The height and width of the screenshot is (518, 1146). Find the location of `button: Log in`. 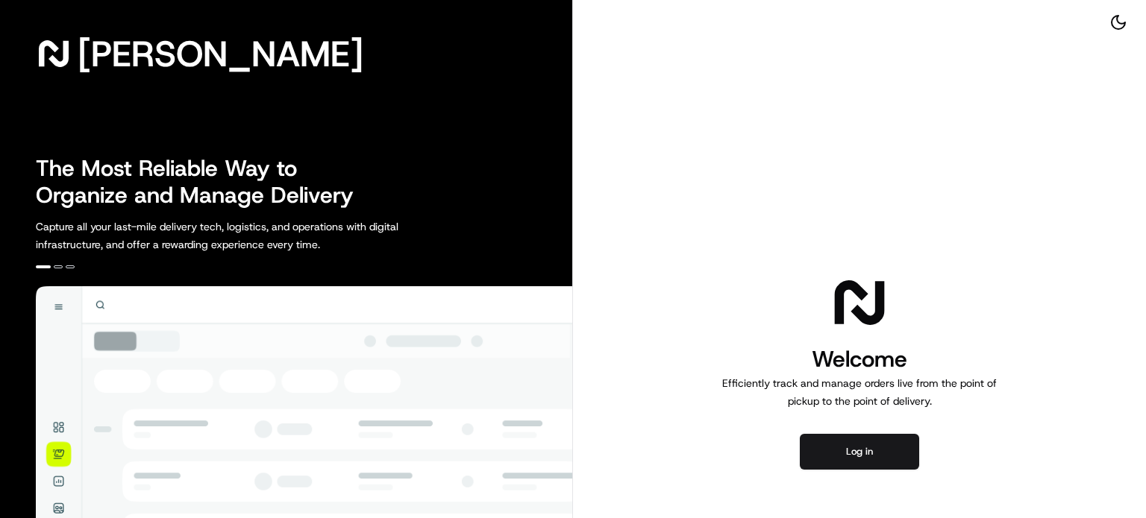

button: Log in is located at coordinates (859, 452).